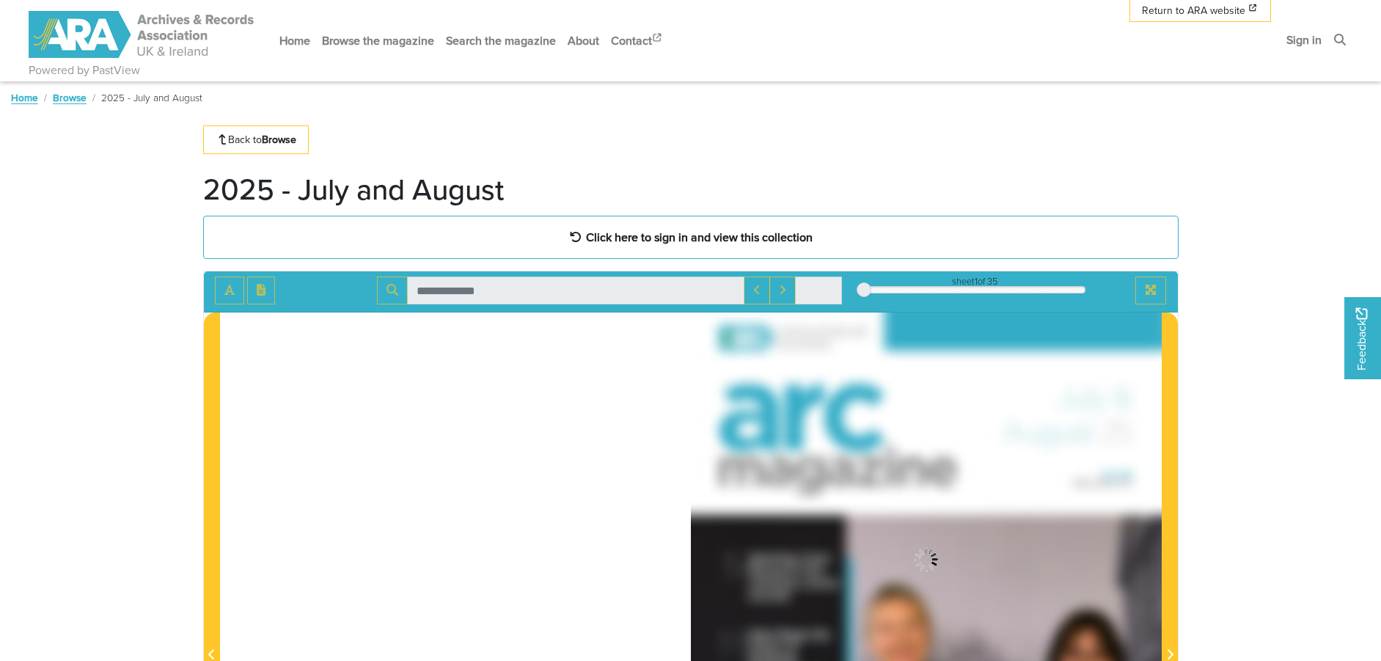 The width and height of the screenshot is (1381, 661). I want to click on strong: Click here to sign in and view this collection, so click(699, 237).